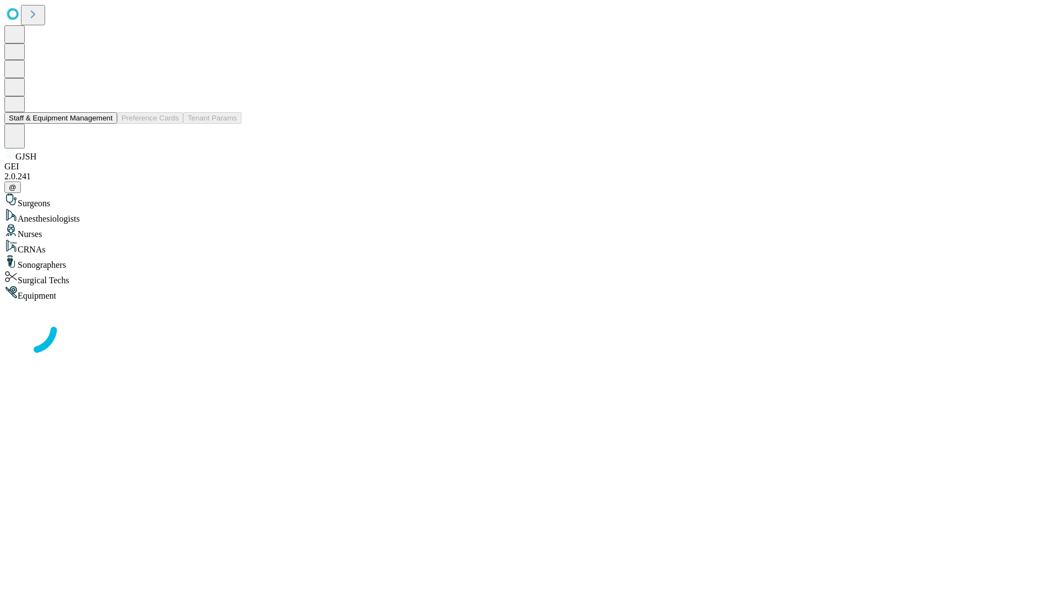 This screenshot has width=1056, height=594. Describe the element at coordinates (212, 118) in the screenshot. I see `button: Tenant Params` at that location.